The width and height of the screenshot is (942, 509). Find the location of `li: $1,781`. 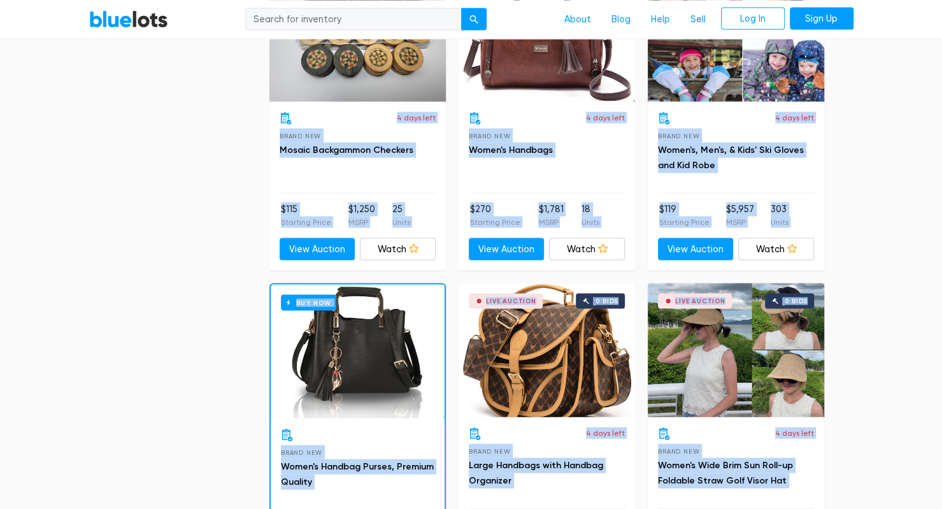

li: $1,781 is located at coordinates (551, 215).